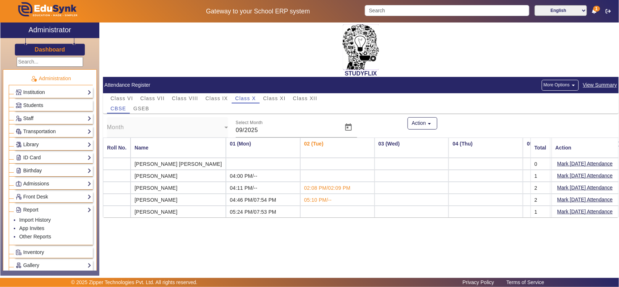 This screenshot has width=619, height=287. I want to click on mat-label: Select Month, so click(249, 123).